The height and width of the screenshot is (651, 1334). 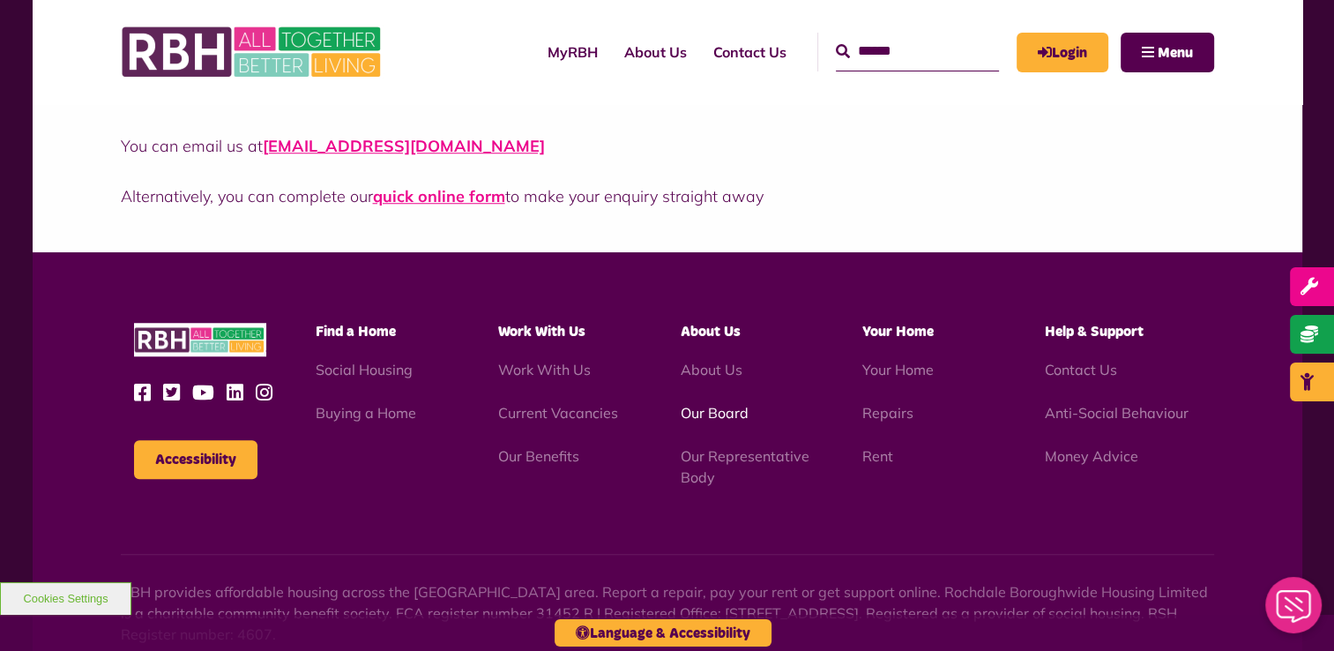 I want to click on a: quick online form, so click(x=439, y=196).